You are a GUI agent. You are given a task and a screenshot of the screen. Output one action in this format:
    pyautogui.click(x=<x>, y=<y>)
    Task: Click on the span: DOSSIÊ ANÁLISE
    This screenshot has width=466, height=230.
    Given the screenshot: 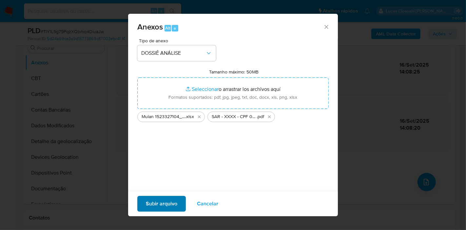 What is the action you would take?
    pyautogui.click(x=173, y=53)
    